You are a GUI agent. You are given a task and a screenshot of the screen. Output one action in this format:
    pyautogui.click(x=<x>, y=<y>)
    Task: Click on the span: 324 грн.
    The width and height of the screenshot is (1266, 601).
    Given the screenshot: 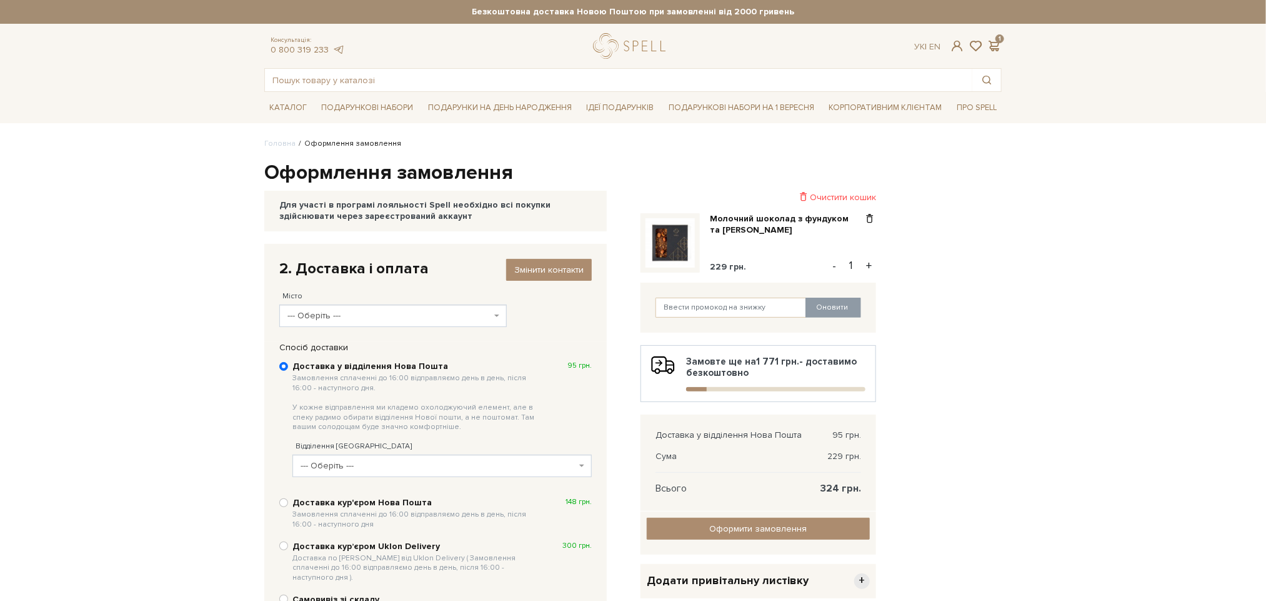 What is the action you would take?
    pyautogui.click(x=841, y=488)
    